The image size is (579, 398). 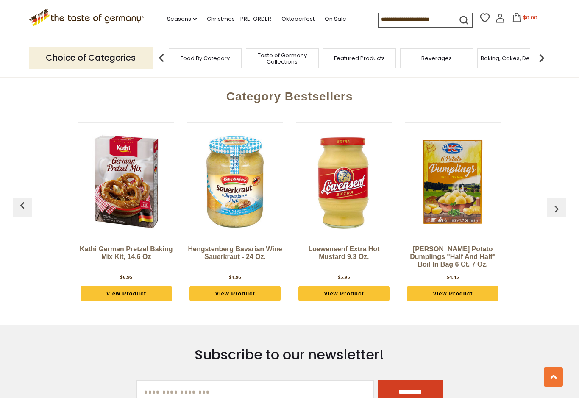 What do you see at coordinates (235, 277) in the screenshot?
I see `div: $4.95` at bounding box center [235, 277].